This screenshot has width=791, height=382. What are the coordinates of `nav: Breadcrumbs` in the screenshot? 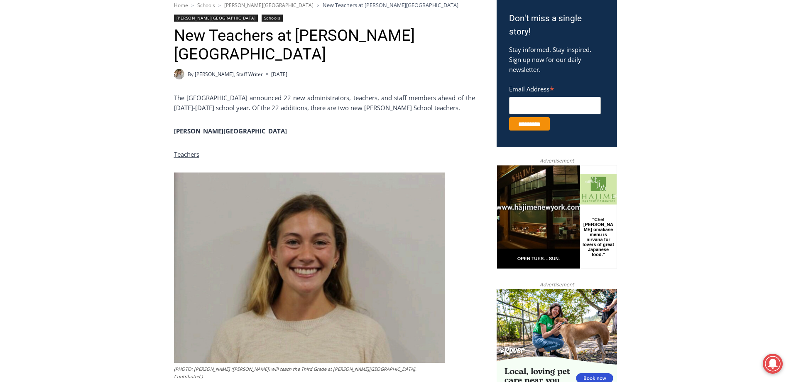 It's located at (324, 5).